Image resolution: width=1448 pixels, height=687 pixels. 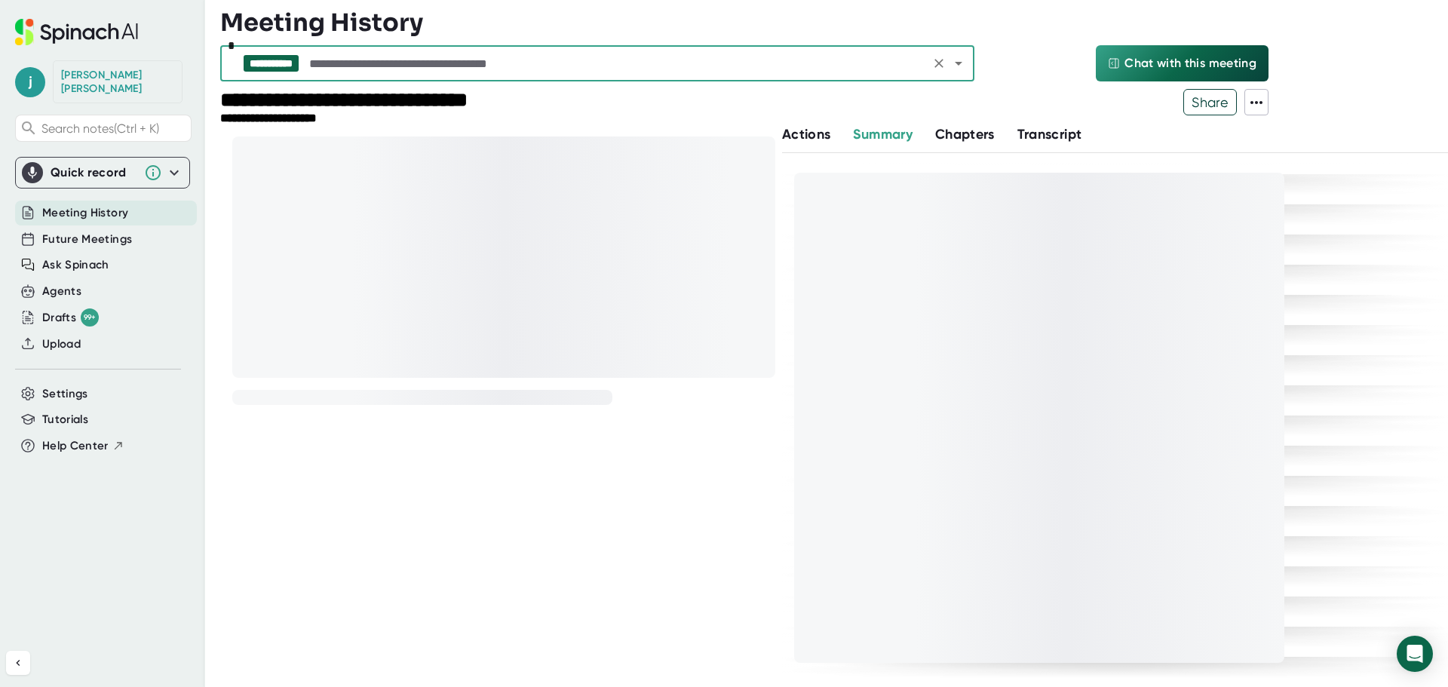 I want to click on button: Chat with this meeting, so click(x=1182, y=63).